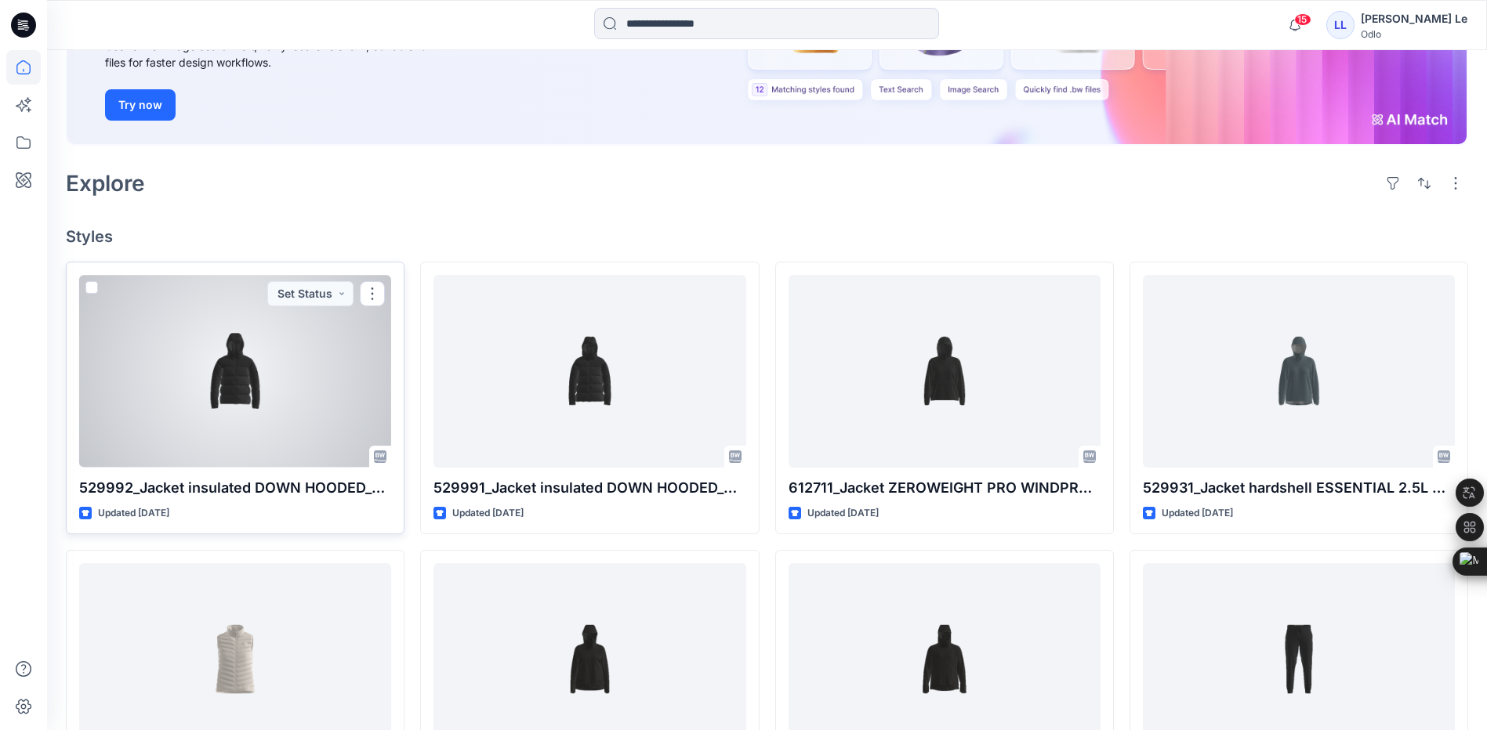  What do you see at coordinates (105, 183) in the screenshot?
I see `h2: Explore` at bounding box center [105, 183].